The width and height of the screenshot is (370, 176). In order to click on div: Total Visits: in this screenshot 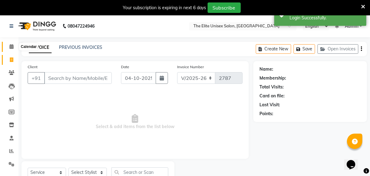, I will do `click(272, 87)`.